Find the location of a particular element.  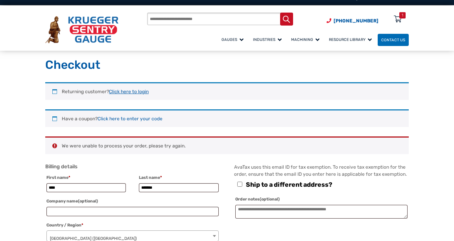

span: Ship to a different address? is located at coordinates (289, 184).